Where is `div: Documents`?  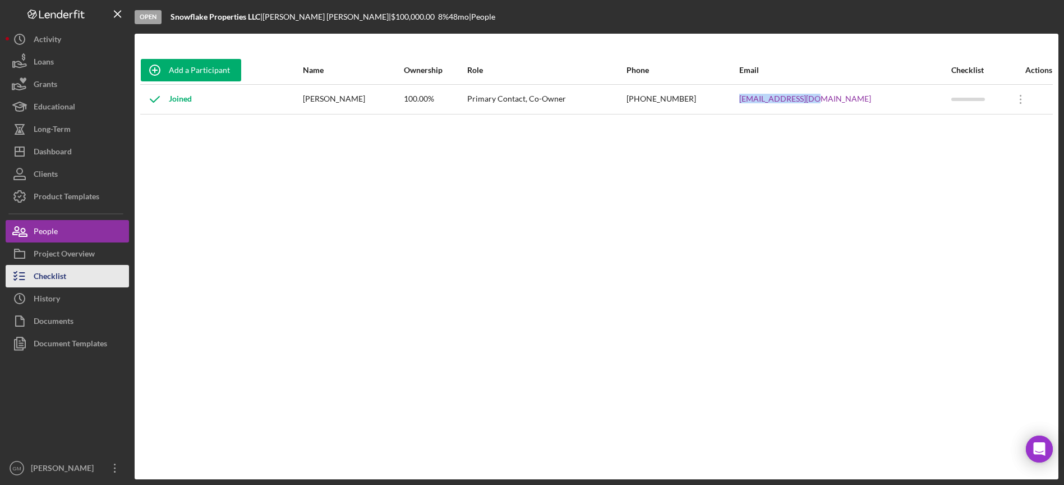
div: Documents is located at coordinates (53, 322).